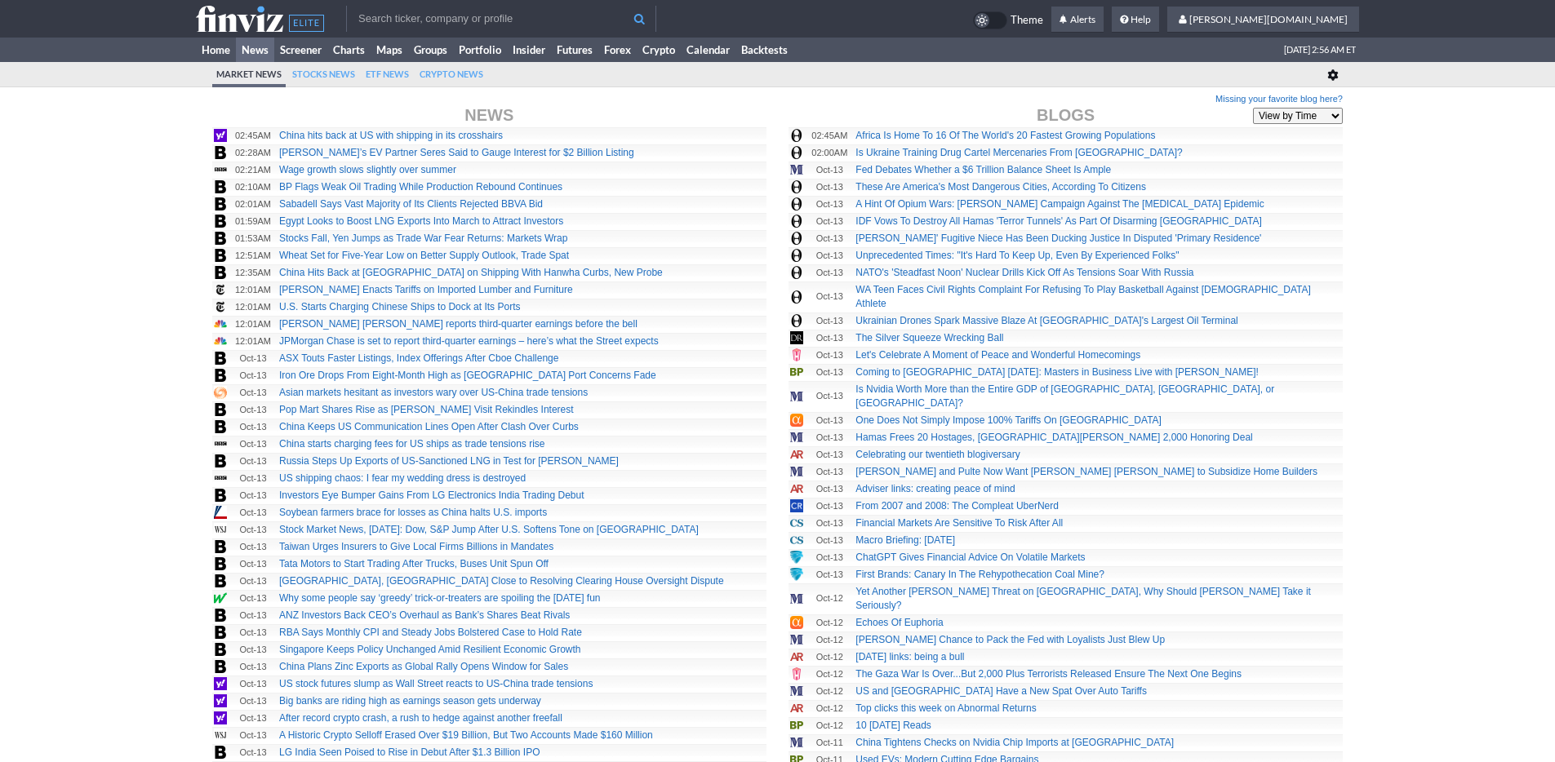 The width and height of the screenshot is (1555, 762). What do you see at coordinates (929, 338) in the screenshot?
I see `a: The Silver Squeeze Wrecking Ball` at bounding box center [929, 338].